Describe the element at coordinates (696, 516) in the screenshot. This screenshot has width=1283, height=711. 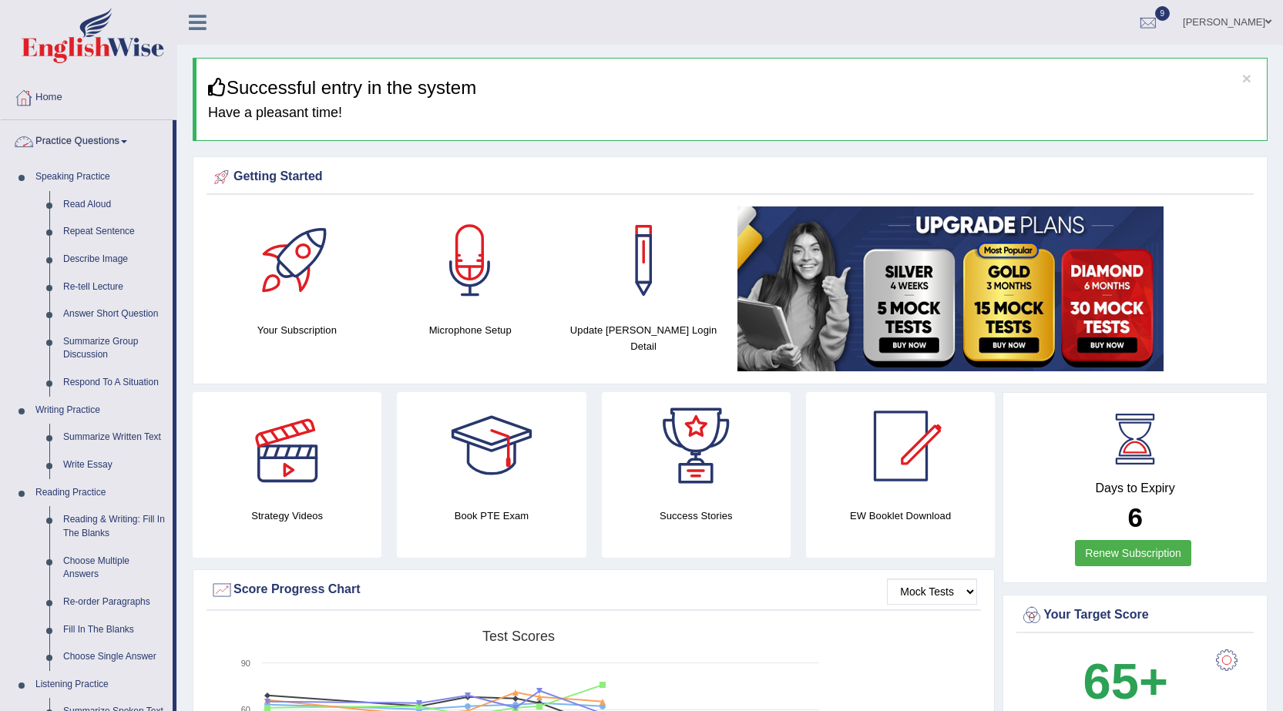
I see `h4: Success Stories` at that location.